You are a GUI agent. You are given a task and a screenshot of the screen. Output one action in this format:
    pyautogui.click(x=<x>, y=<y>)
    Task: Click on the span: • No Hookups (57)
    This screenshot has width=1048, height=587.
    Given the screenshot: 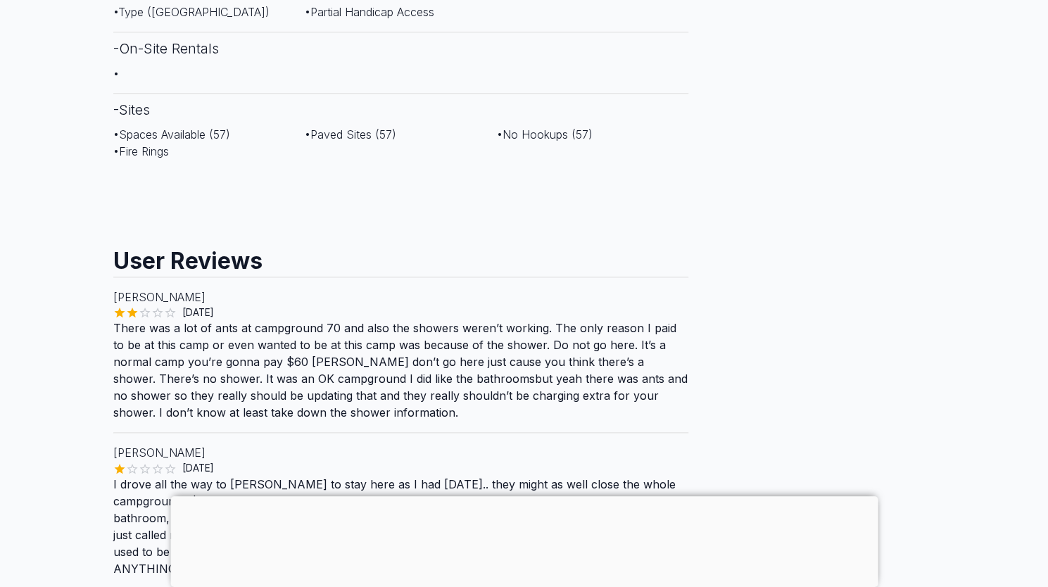 What is the action you would take?
    pyautogui.click(x=545, y=134)
    